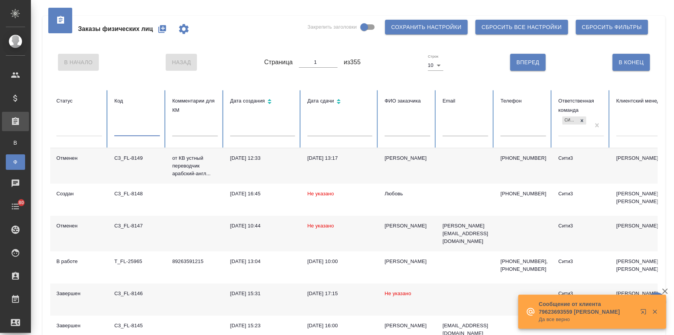 This screenshot has height=335, width=674. Describe the element at coordinates (137, 261) in the screenshot. I see `div: T_FL-25965` at that location.